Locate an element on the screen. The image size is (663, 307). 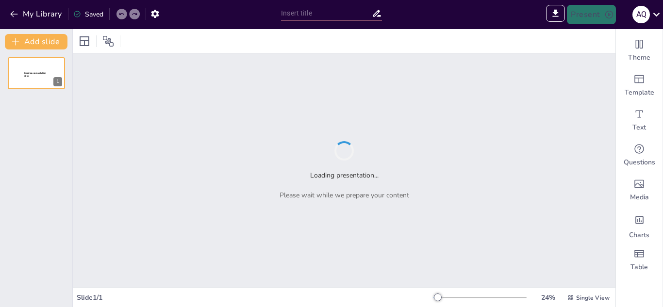
span: Sendsteps presentation editor is located at coordinates (35, 74).